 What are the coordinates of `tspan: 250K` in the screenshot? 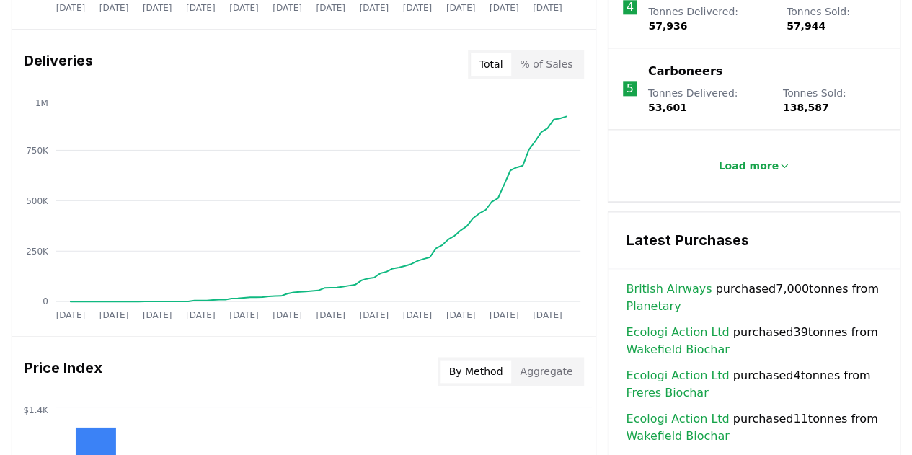 It's located at (37, 251).